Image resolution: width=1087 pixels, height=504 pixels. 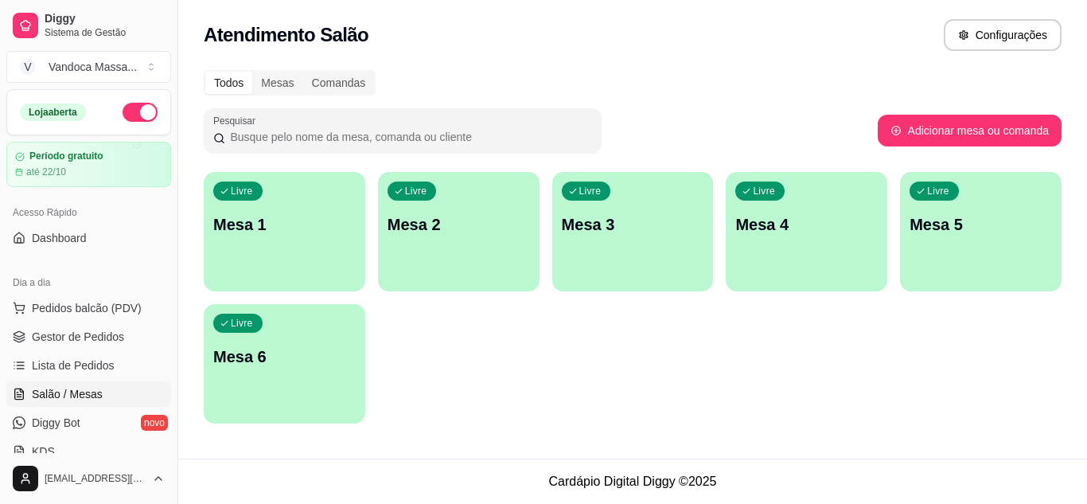 What do you see at coordinates (53, 112) in the screenshot?
I see `div: Loja aberta` at bounding box center [53, 112].